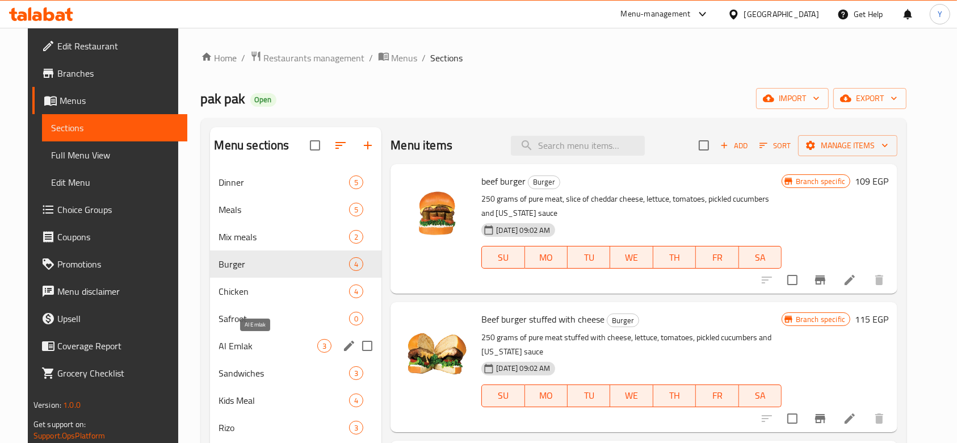 This screenshot has width=957, height=443. What do you see at coordinates (704, 145) in the screenshot?
I see `span: Select section` at bounding box center [704, 145].